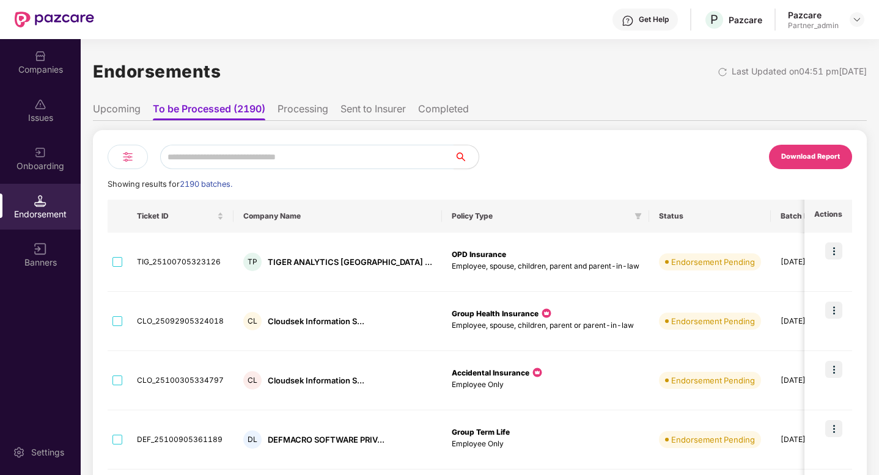  Describe the element at coordinates (628, 21) in the screenshot. I see `img: svg+xml;base64,PHN2ZyBpZD0iSGVscC0zMngzMiIgeG1sbnM9Imh0dHA6Ly93d3cudzMub3JnLzIwMDAvc3ZnIiB3aWR0aD...` at that location.